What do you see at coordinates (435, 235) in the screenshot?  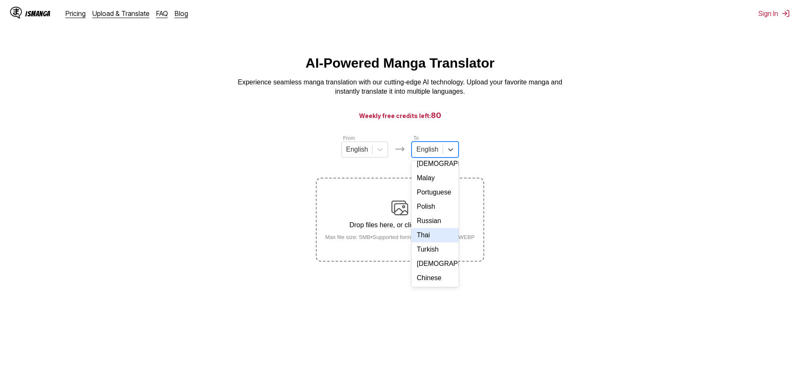 I see `div: Thai` at bounding box center [435, 235].